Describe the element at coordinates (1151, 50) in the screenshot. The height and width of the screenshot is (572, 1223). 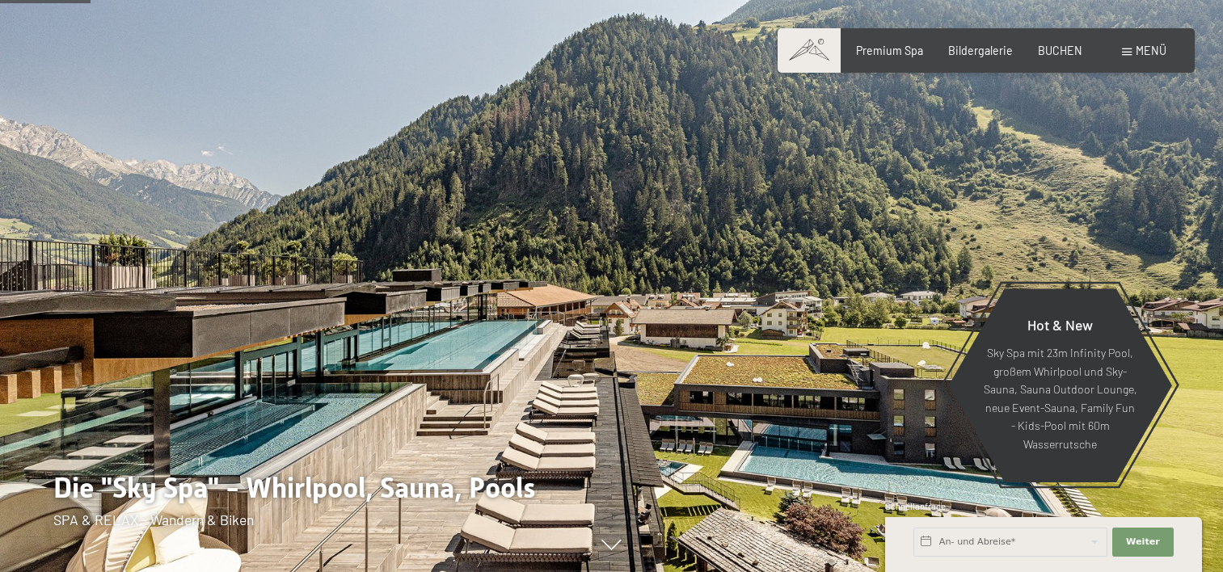
I see `span: Menü` at that location.